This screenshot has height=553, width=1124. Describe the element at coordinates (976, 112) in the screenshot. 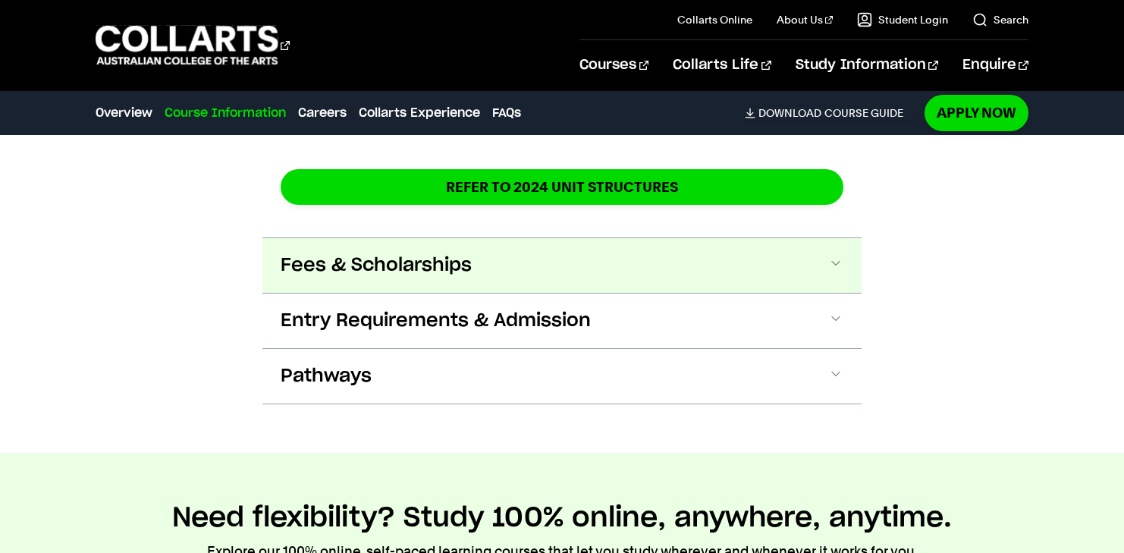

I see `a: Apply Now` at that location.